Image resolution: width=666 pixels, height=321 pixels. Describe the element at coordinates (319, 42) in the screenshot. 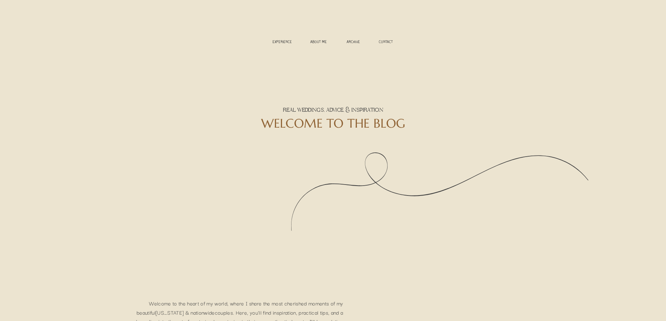

I see `a: ABOUT ME` at that location.